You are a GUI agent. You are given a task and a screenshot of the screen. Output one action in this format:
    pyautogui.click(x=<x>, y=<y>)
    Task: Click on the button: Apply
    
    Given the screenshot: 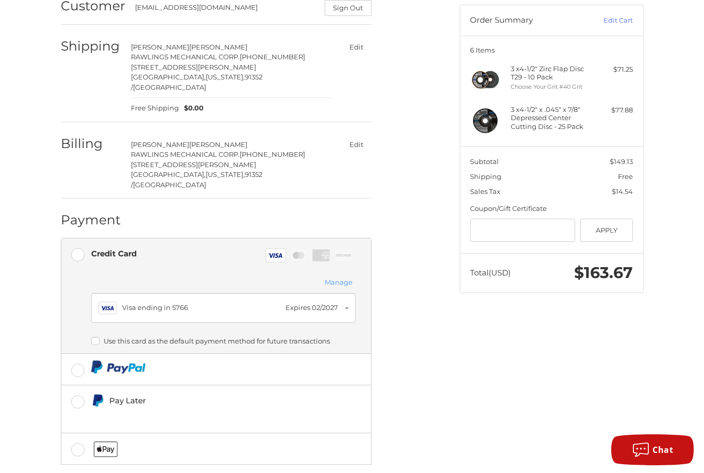 What is the action you would take?
    pyautogui.click(x=607, y=230)
    